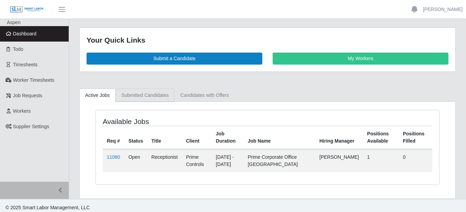 This screenshot has height=212, width=466. I want to click on span: Job Requests, so click(28, 95).